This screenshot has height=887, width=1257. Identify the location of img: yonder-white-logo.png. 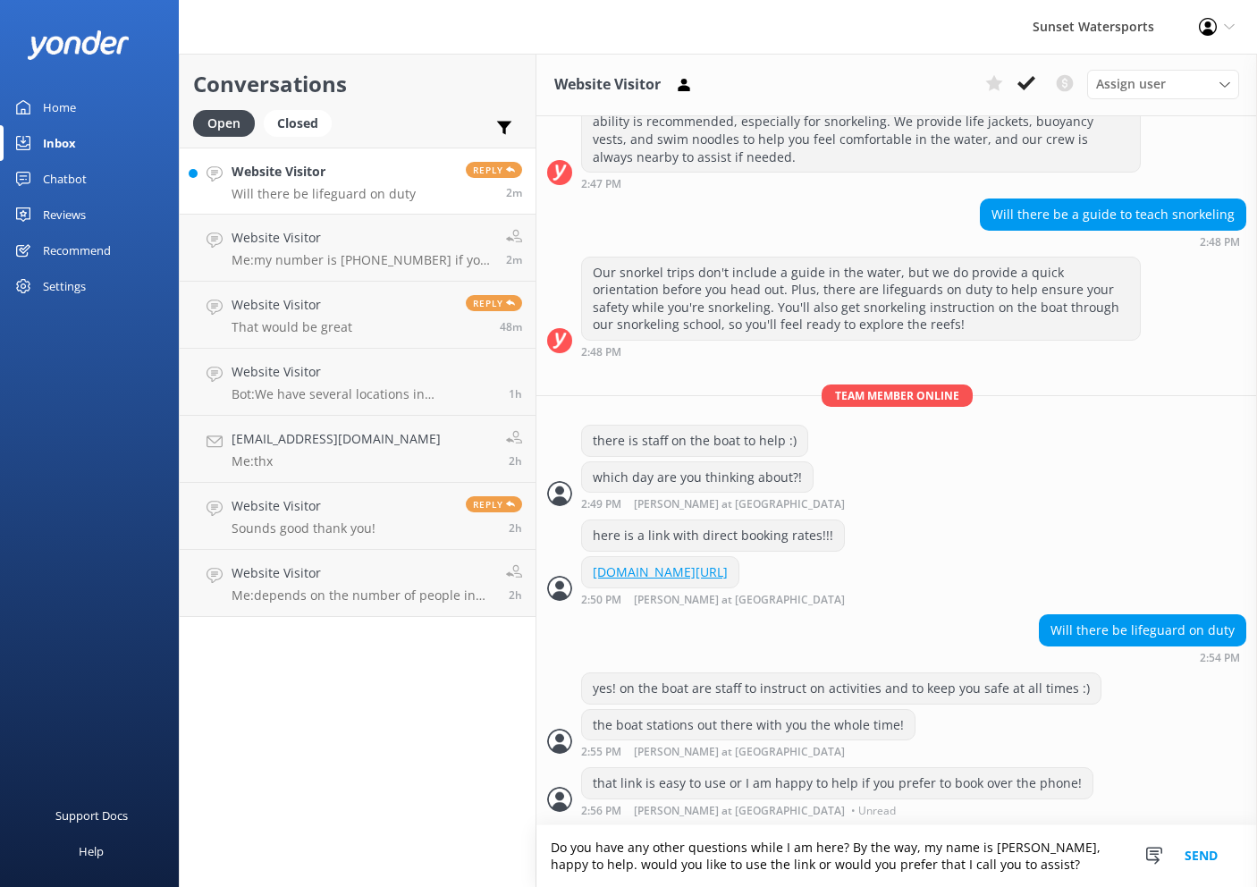
(78, 45).